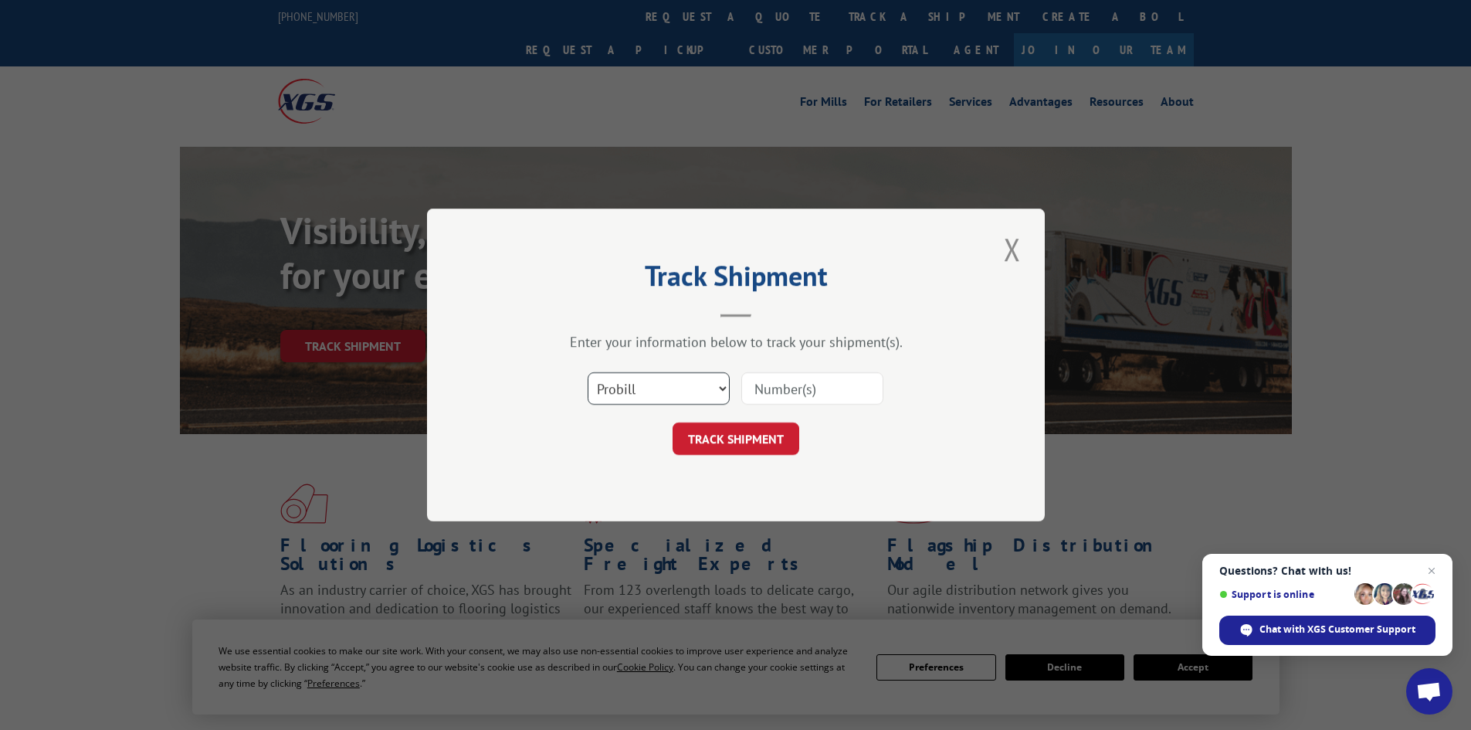 The width and height of the screenshot is (1471, 730). Describe the element at coordinates (1013, 249) in the screenshot. I see `button: Close modal` at that location.